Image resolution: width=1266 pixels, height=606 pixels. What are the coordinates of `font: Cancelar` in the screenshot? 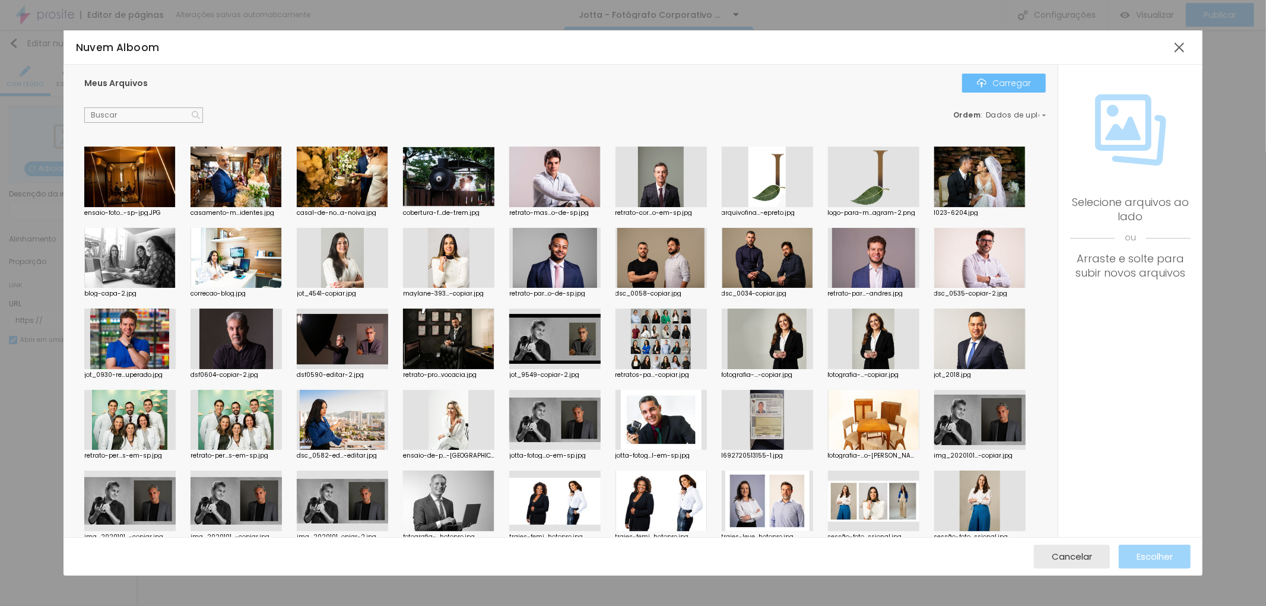 It's located at (1072, 556).